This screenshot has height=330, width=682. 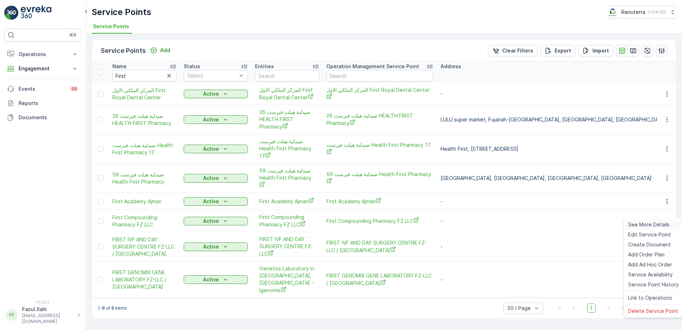 I want to click on a: See More Details, so click(x=654, y=225).